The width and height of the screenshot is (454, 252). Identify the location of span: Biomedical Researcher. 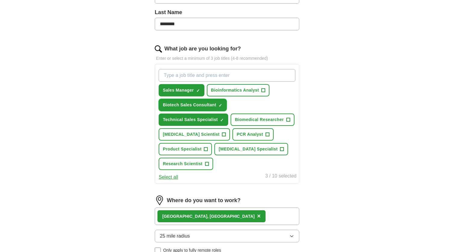
(259, 120).